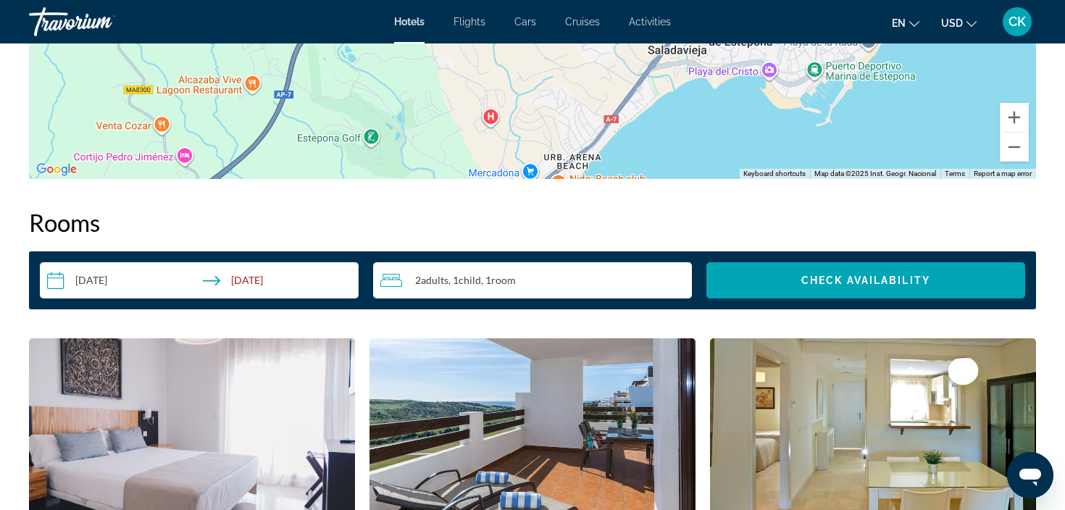 The height and width of the screenshot is (510, 1065). Describe the element at coordinates (774, 174) in the screenshot. I see `button: Keyboard shortcuts` at that location.